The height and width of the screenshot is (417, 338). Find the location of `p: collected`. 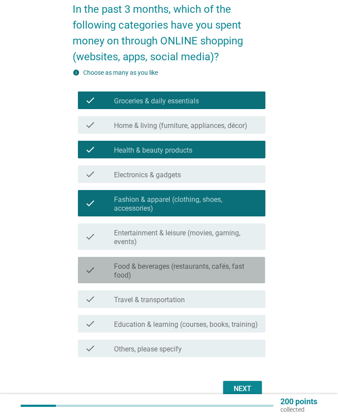

p: collected is located at coordinates (299, 410).